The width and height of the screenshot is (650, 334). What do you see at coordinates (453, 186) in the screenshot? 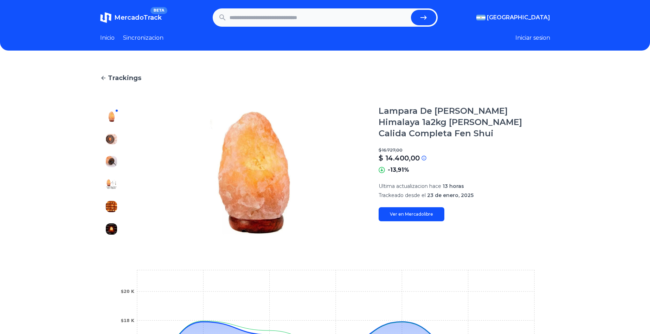
I see `span: 13 horas` at bounding box center [453, 186].